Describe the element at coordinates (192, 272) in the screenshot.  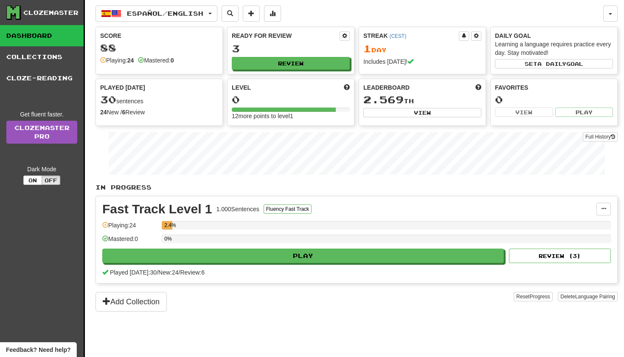
I see `span: Review: 6` at that location.